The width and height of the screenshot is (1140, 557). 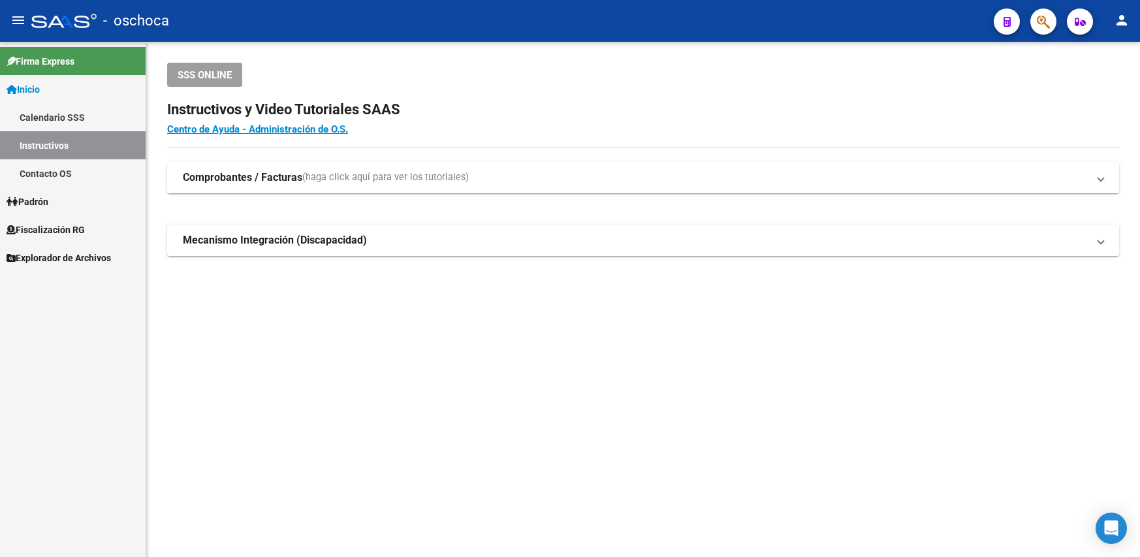 What do you see at coordinates (643, 110) in the screenshot?
I see `h2: Instructivos y Video Tutoriales SAAS` at bounding box center [643, 110].